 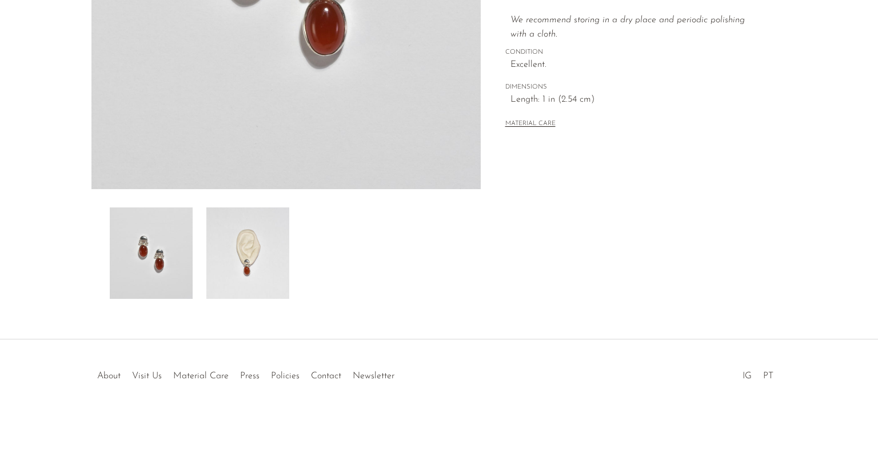 I want to click on a: Visit Us, so click(x=147, y=376).